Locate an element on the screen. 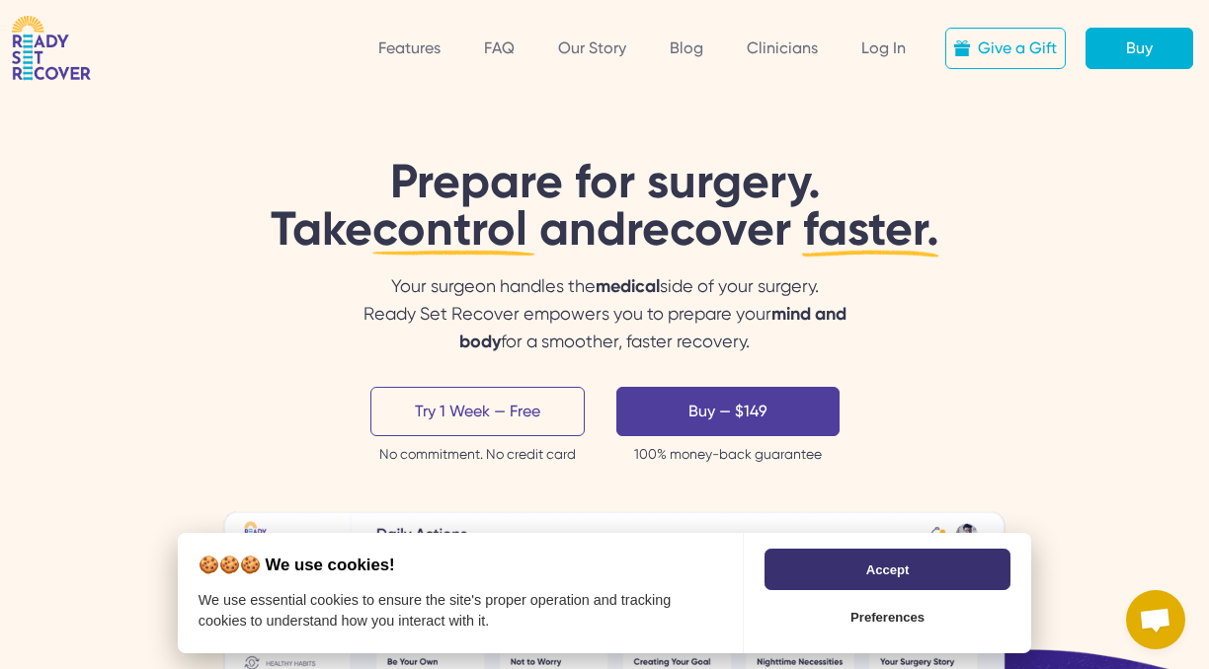 The width and height of the screenshot is (1209, 669). img: Line2 is located at coordinates (872, 254).